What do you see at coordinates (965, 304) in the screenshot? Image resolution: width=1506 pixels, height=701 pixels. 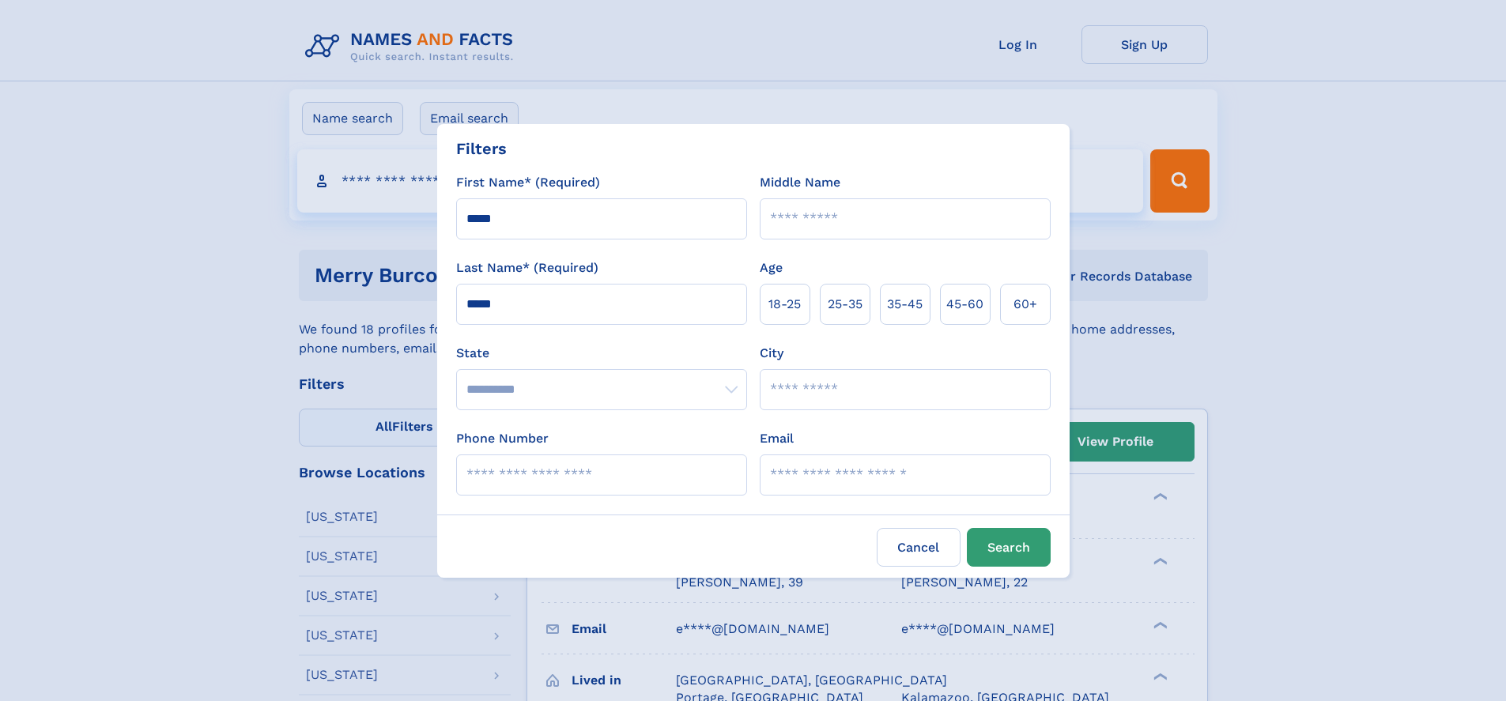 I see `span: 45‑60` at bounding box center [965, 304].